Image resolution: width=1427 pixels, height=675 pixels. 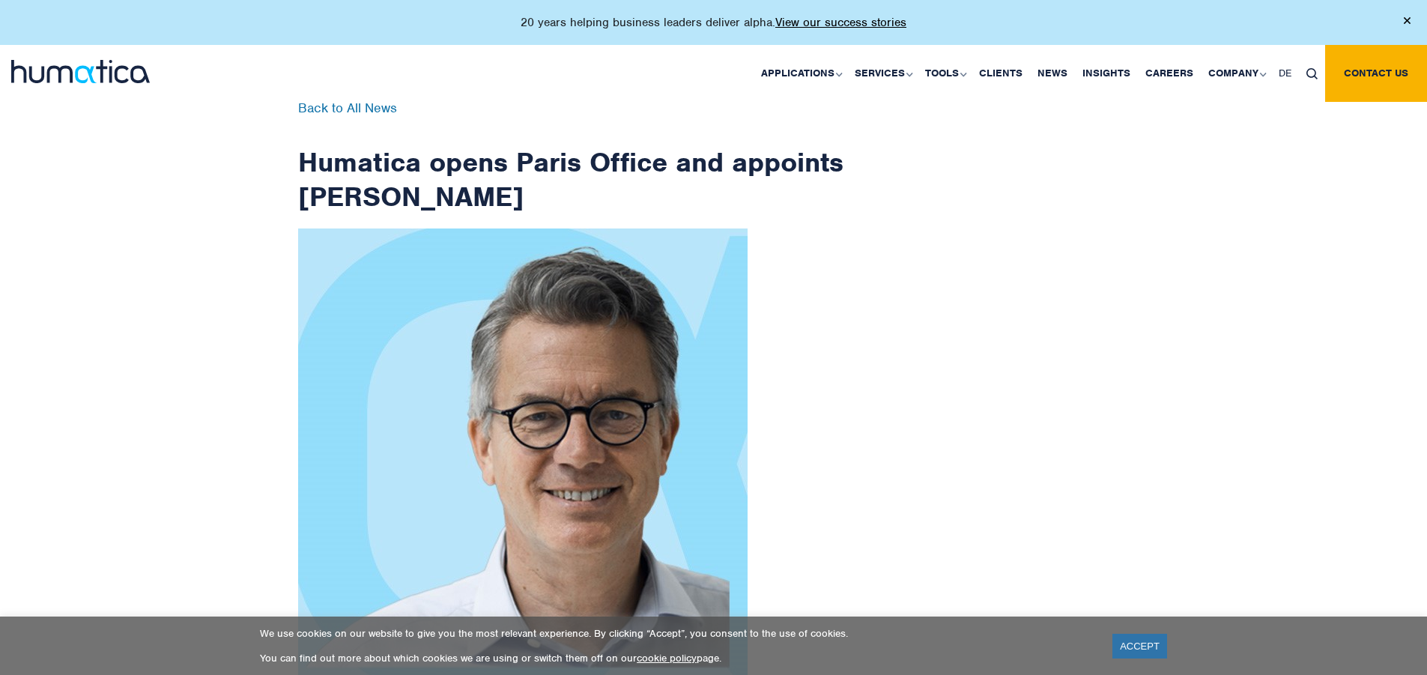 What do you see at coordinates (840, 22) in the screenshot?
I see `a: View our success stories` at bounding box center [840, 22].